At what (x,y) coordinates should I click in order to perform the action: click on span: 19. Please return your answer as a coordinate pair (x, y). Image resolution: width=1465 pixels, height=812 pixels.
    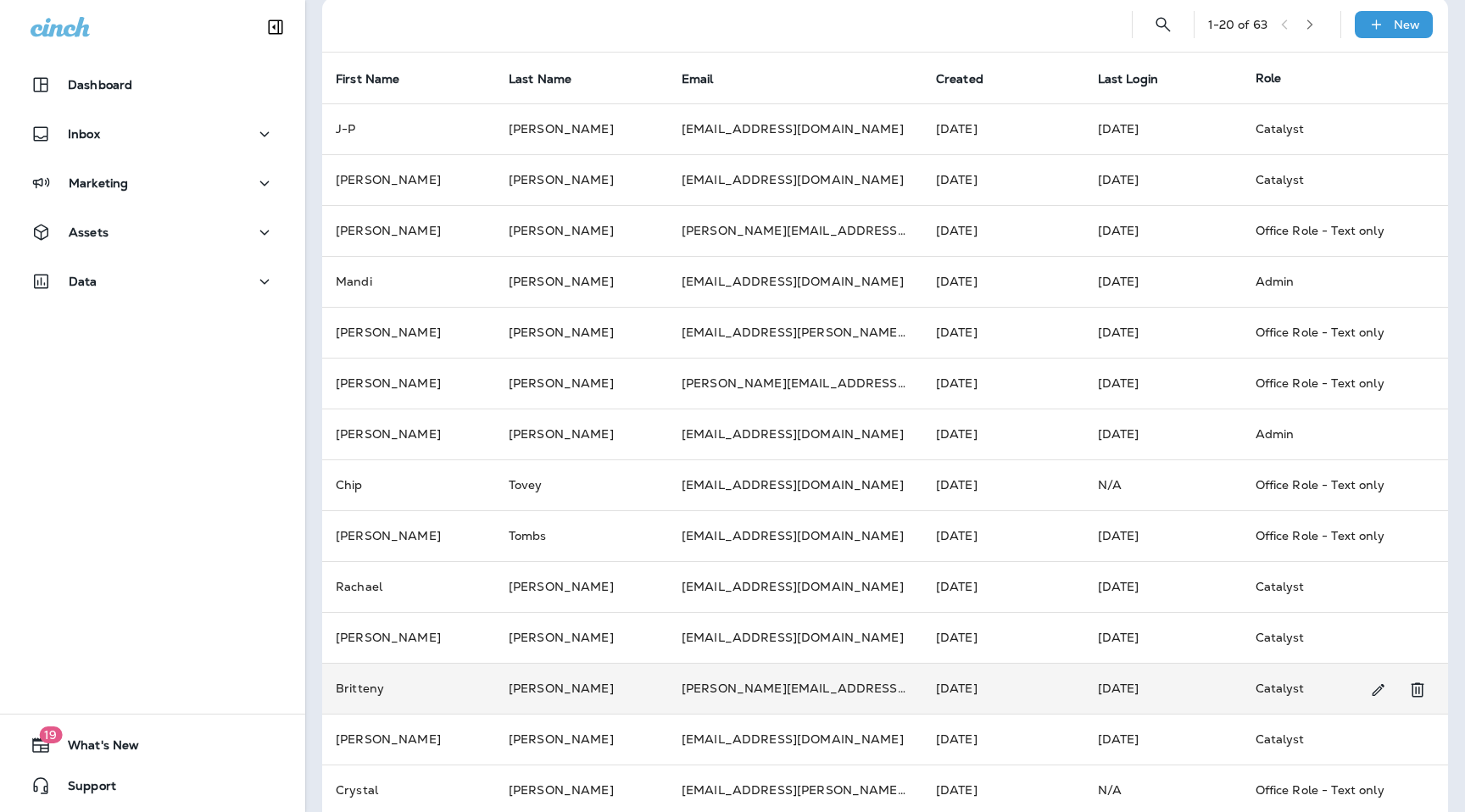
    Looking at the image, I should click on (50, 735).